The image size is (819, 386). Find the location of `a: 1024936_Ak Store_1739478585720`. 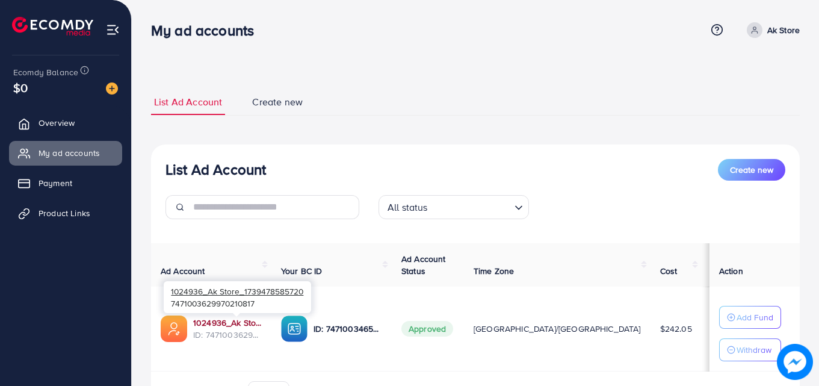

a: 1024936_Ak Store_1739478585720 is located at coordinates (227, 323).